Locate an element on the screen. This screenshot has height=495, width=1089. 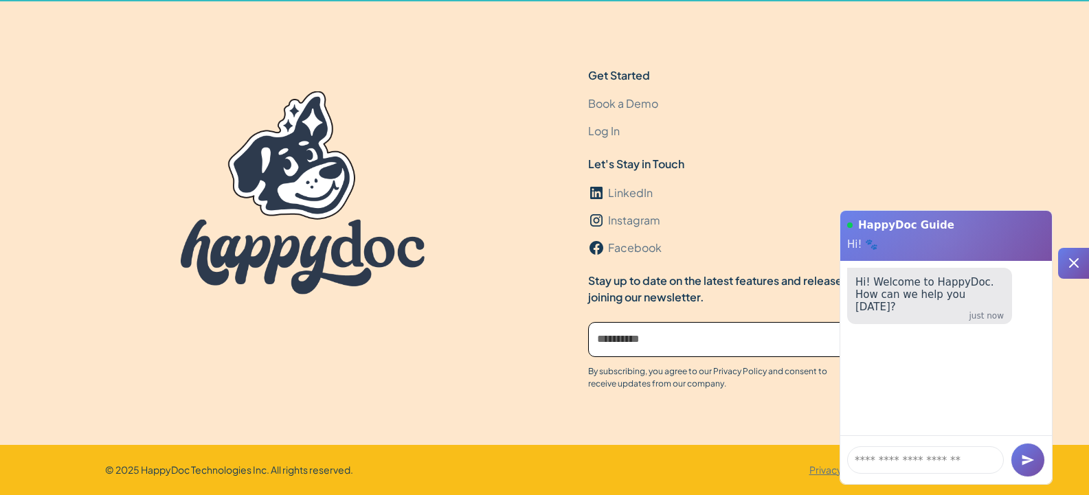
a: Instagram is located at coordinates (624, 221).